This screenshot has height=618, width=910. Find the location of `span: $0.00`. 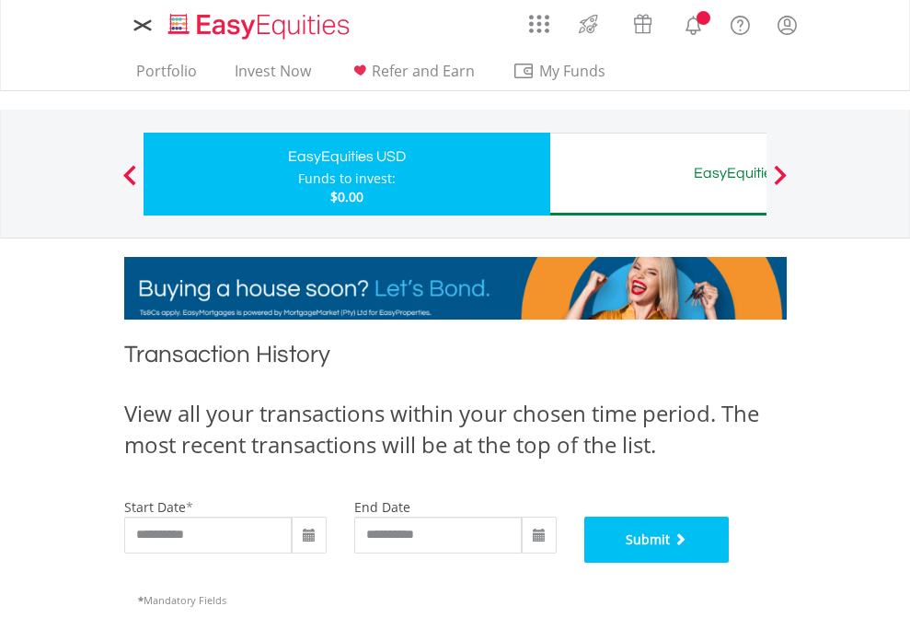

span: $0.00 is located at coordinates (347, 196).